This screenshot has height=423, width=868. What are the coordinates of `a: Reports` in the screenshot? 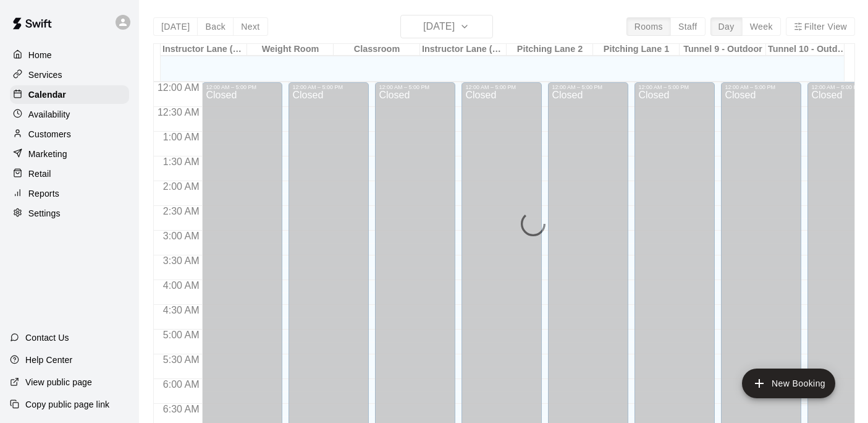 It's located at (69, 193).